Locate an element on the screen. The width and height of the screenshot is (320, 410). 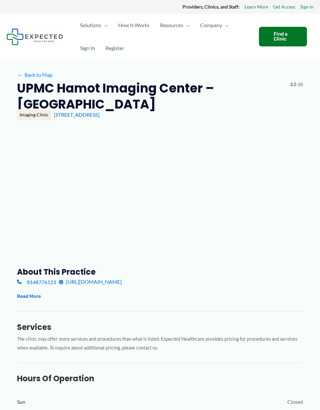
span: (8) is located at coordinates (301, 84).